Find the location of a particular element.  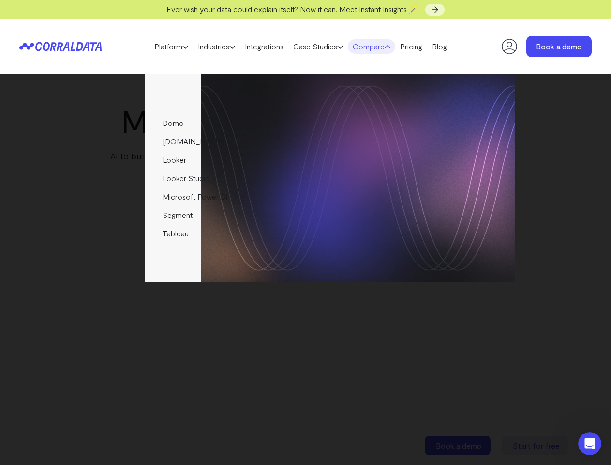

a: Blog is located at coordinates (439, 46).